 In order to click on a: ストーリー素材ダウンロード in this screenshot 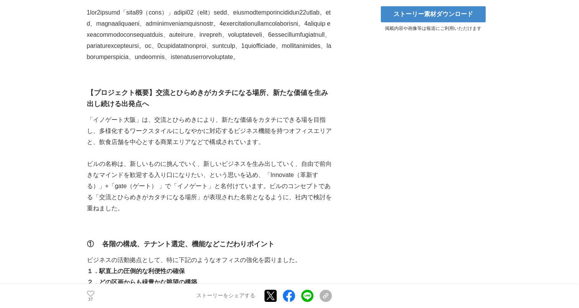, I will do `click(433, 14)`.